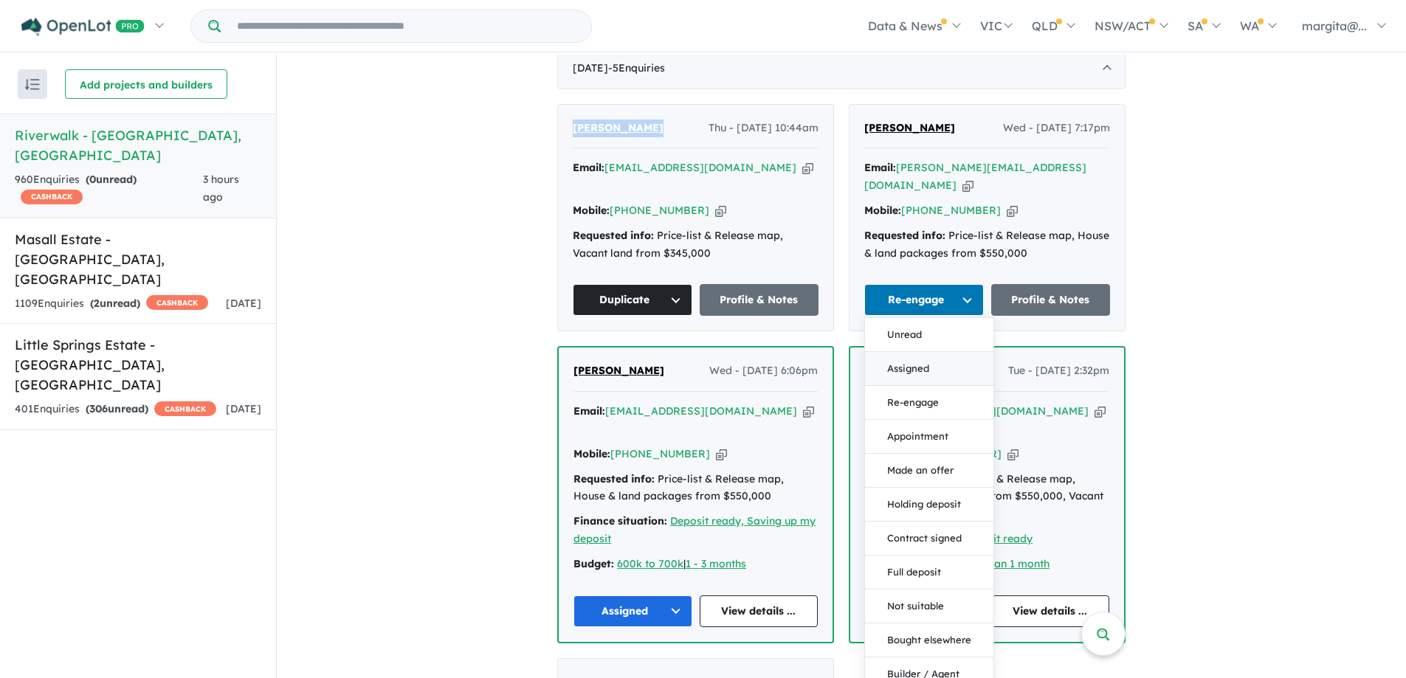 The width and height of the screenshot is (1406, 678). What do you see at coordinates (930, 505) in the screenshot?
I see `button: Holding deposit` at bounding box center [930, 505].